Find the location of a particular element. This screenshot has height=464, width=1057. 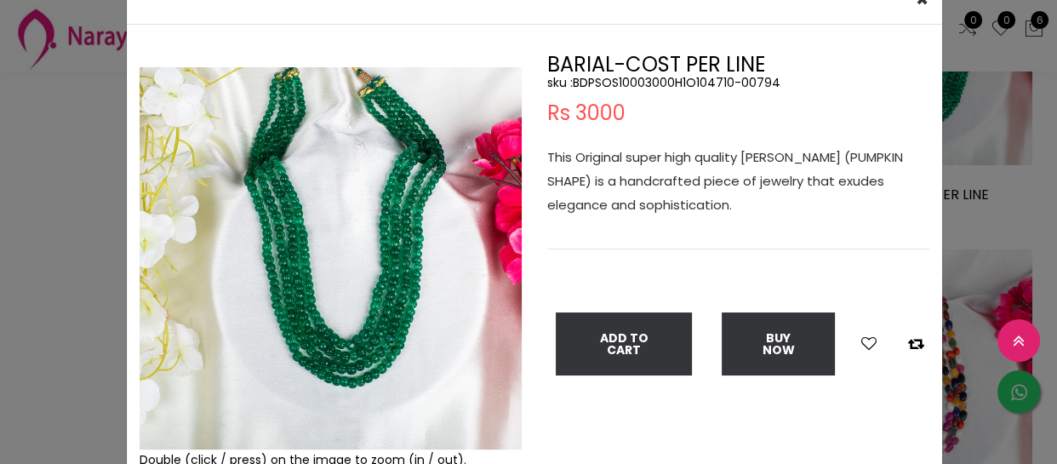

span: Rs 3000 is located at coordinates (586, 113).